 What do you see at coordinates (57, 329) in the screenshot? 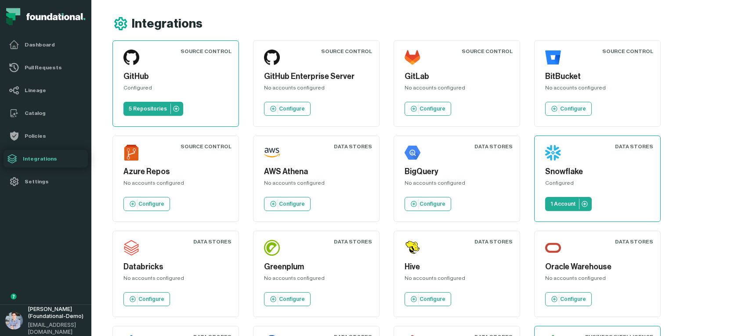
I see `span: alon@foundational.io` at bounding box center [57, 329].